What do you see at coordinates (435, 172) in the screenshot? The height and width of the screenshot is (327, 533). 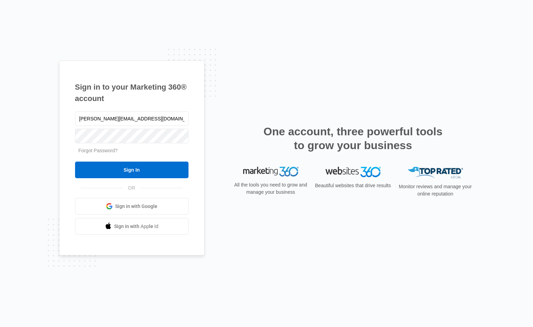 I see `img: Top Rated Local` at bounding box center [435, 172].